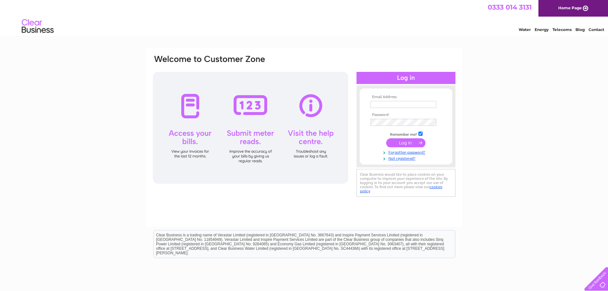 This screenshot has height=291, width=608. Describe the element at coordinates (401, 189) in the screenshot. I see `a: cookies policy` at that location.